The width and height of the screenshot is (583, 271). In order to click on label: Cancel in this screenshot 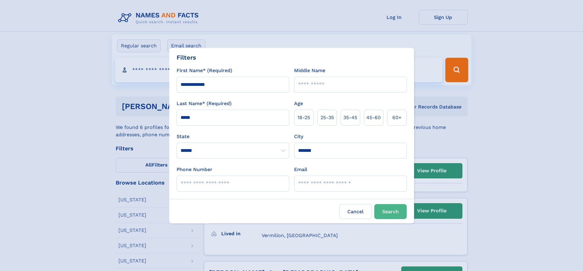, I will do `click(355, 212)`.